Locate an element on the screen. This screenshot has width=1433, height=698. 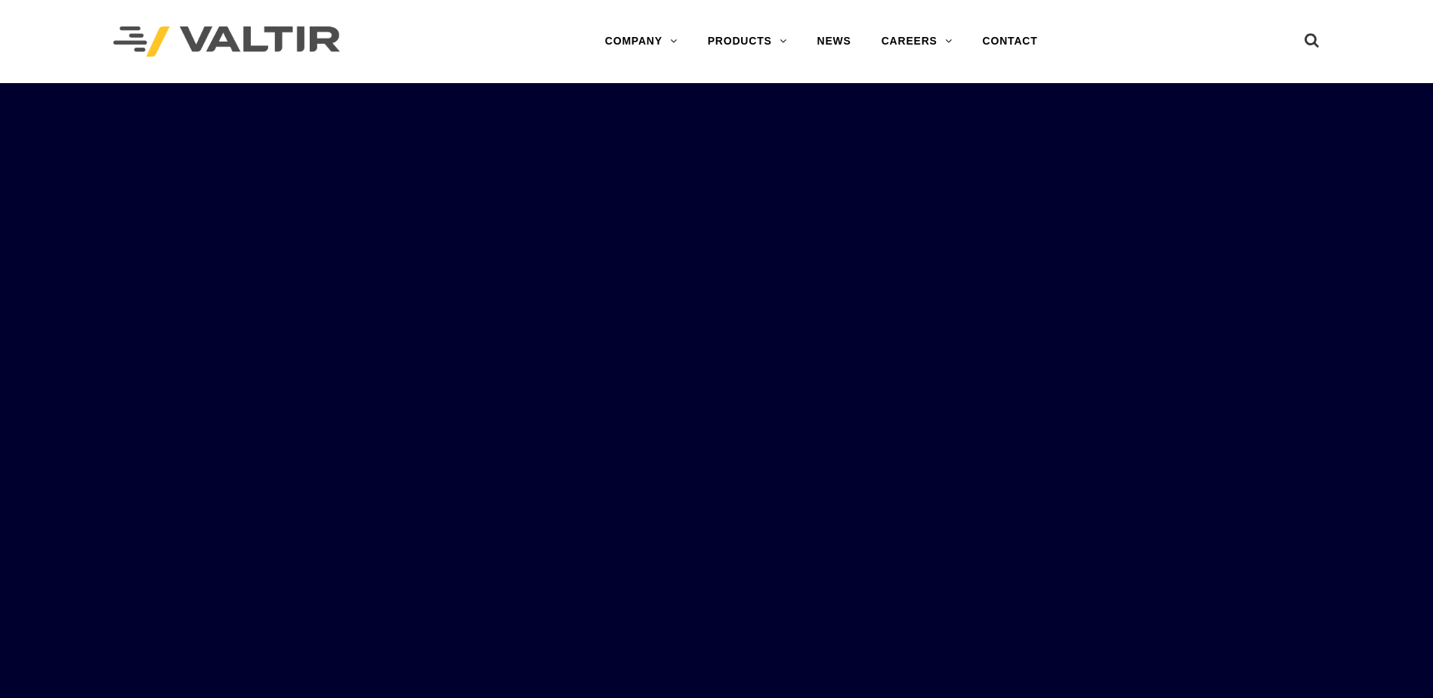
img: Valtir is located at coordinates (227, 42).